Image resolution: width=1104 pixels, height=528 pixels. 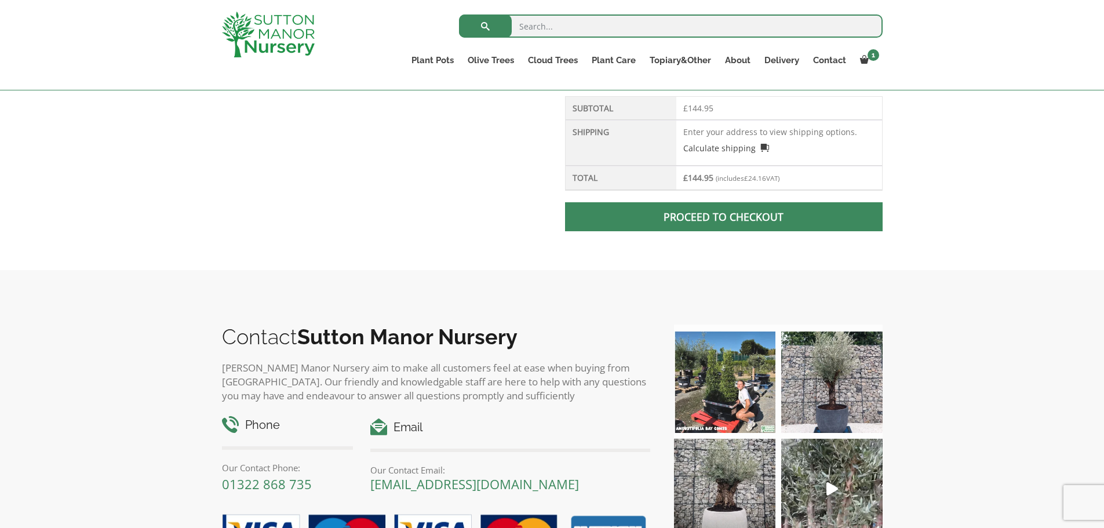 I want to click on svg: Play, so click(x=832, y=489).